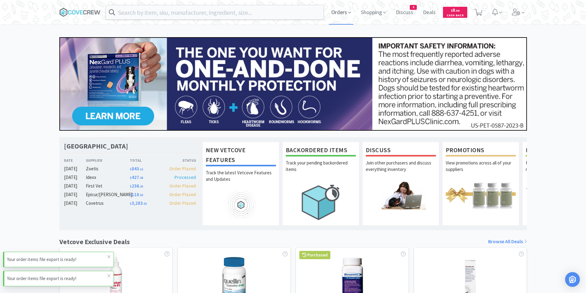 This screenshot has width=586, height=293. I want to click on a: New Vetcove FeaturesTrack the latest Vetcove Features and Updates, so click(241, 184).